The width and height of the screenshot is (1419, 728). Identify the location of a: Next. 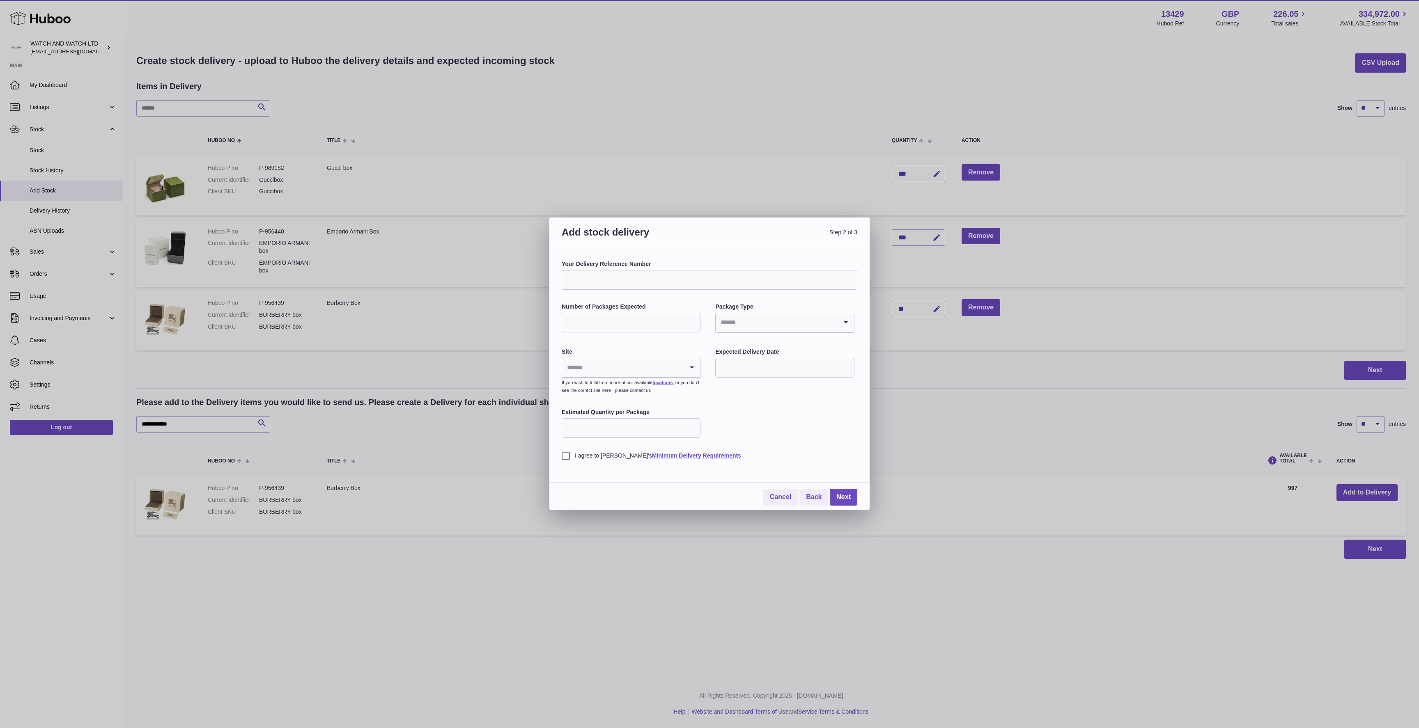
(843, 497).